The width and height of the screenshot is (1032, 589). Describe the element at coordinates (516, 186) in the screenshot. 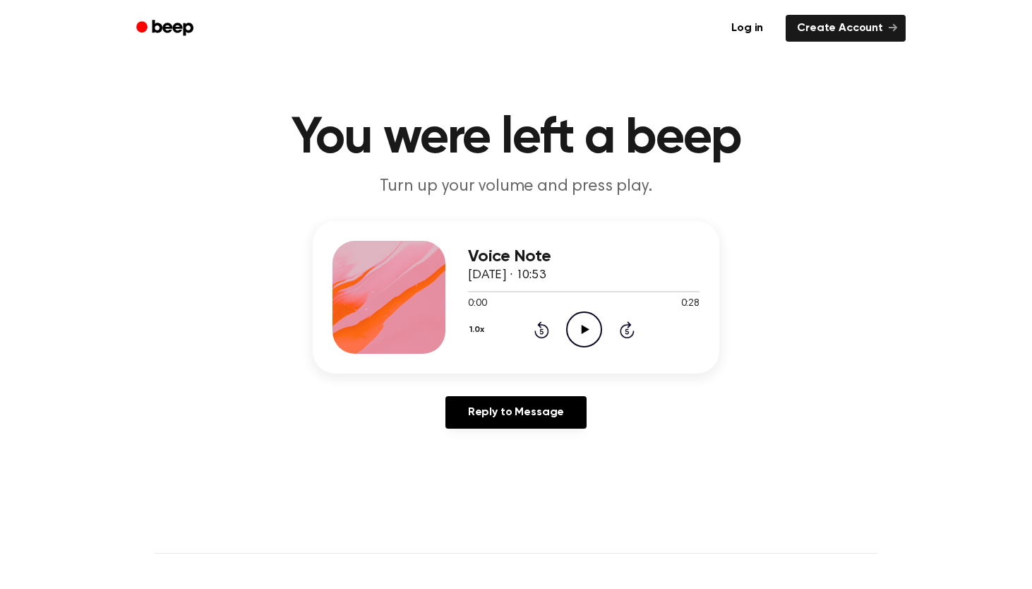

I see `p: Turn up your volume and press play.` at that location.